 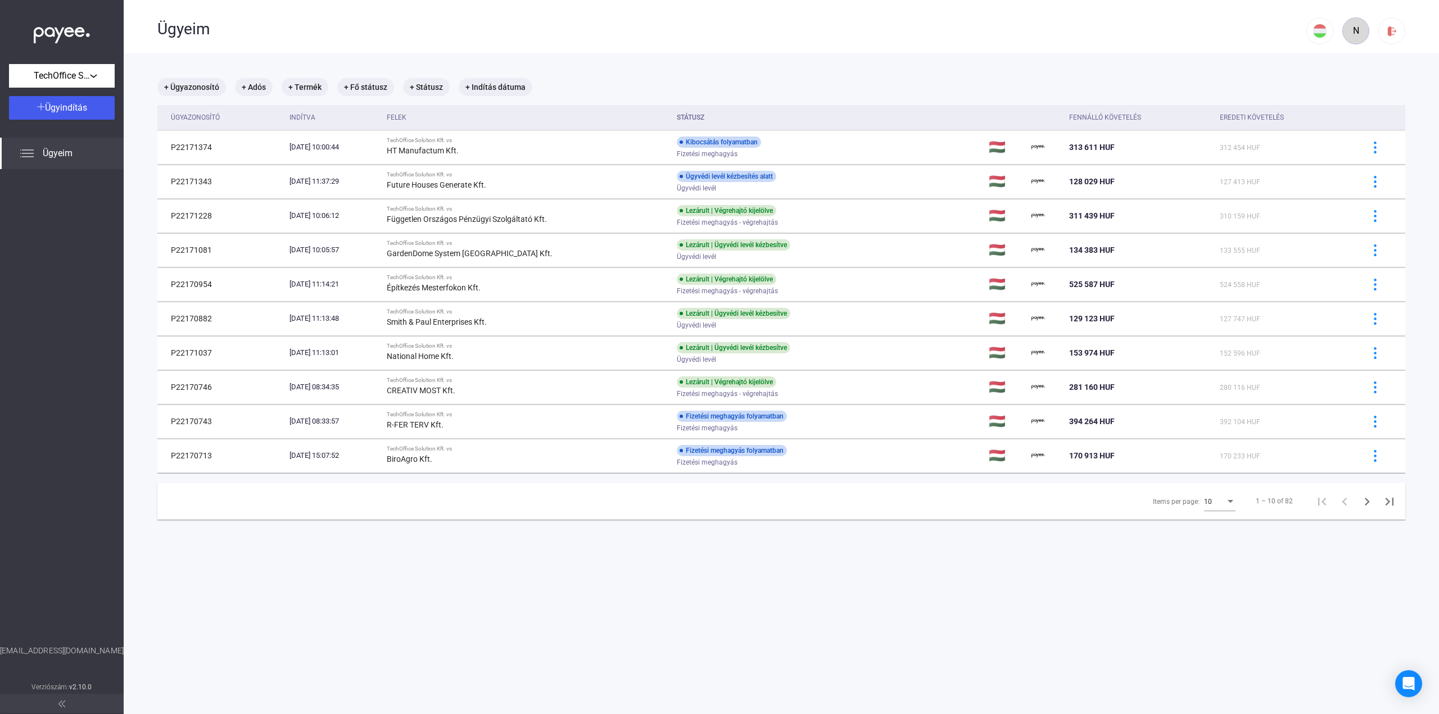 What do you see at coordinates (1092, 353) in the screenshot?
I see `span: 153 974 HUF` at bounding box center [1092, 353].